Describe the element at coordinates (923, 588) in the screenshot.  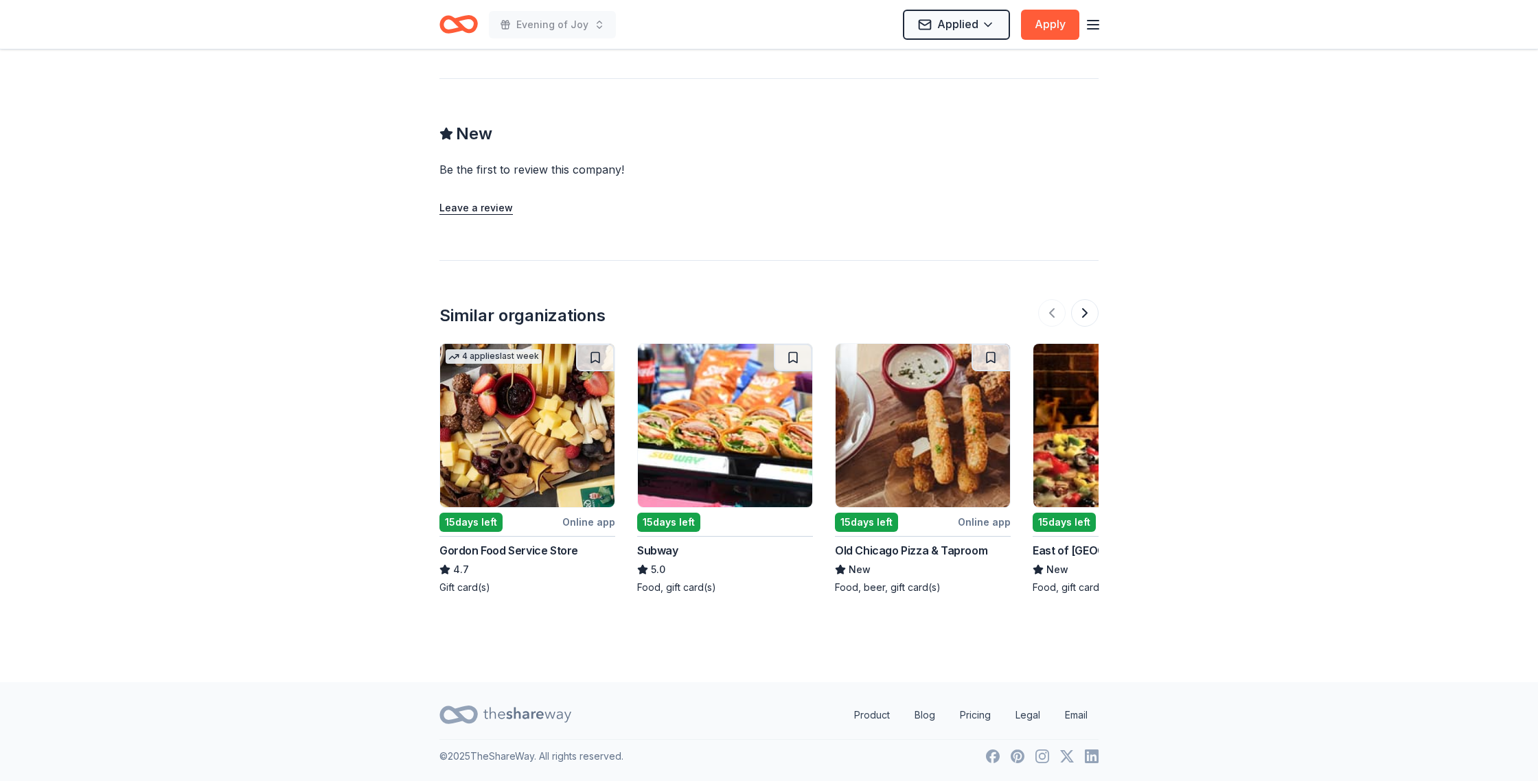
I see `div: Food, beer, gift card(s)` at that location.